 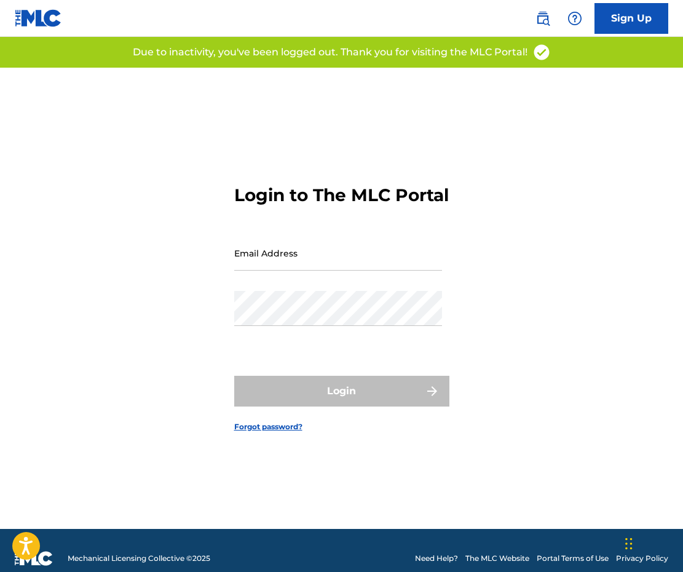 What do you see at coordinates (341, 195) in the screenshot?
I see `h3: Login to The MLC Portal` at bounding box center [341, 195].